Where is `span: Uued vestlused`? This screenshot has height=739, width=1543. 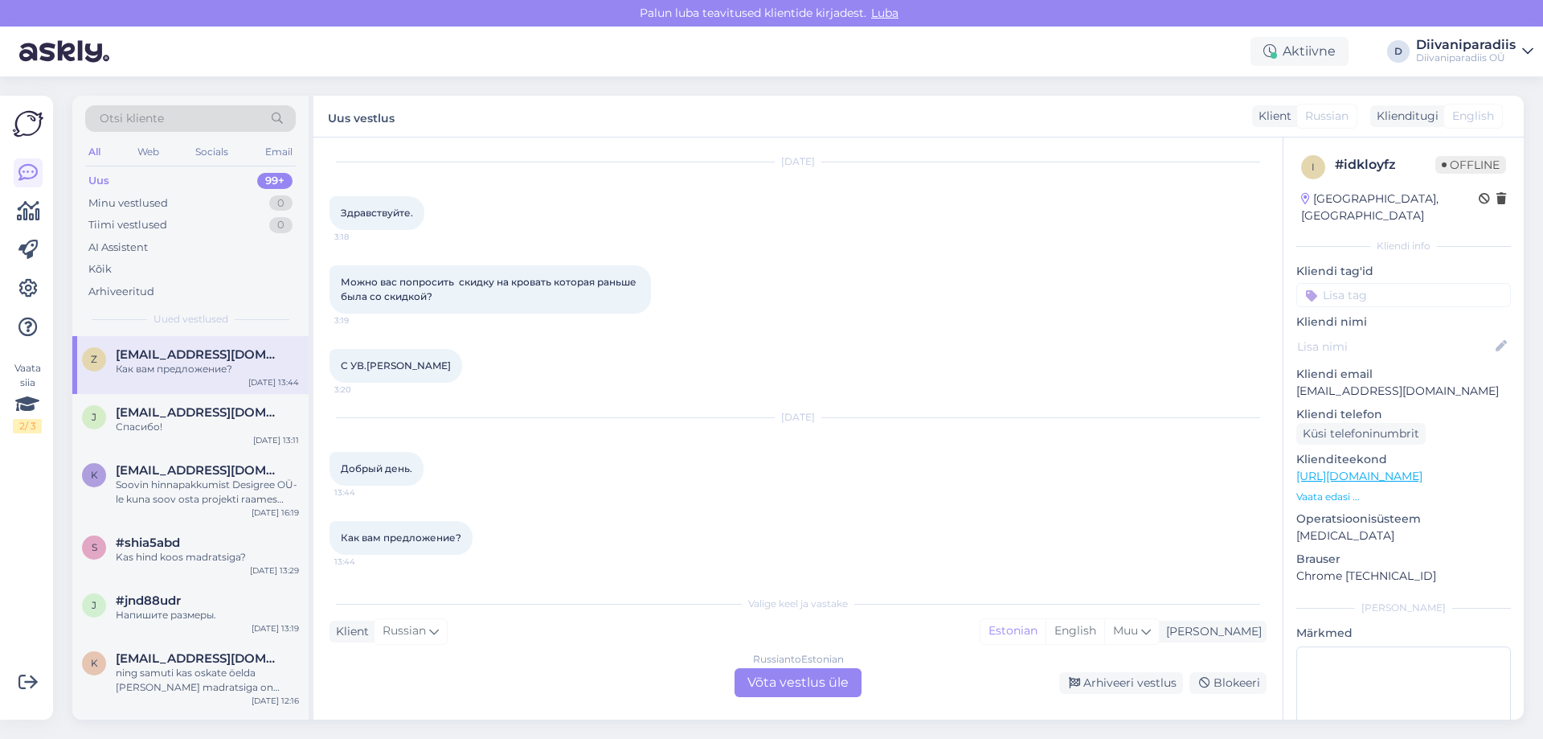
span: Uued vestlused is located at coordinates (190, 319).